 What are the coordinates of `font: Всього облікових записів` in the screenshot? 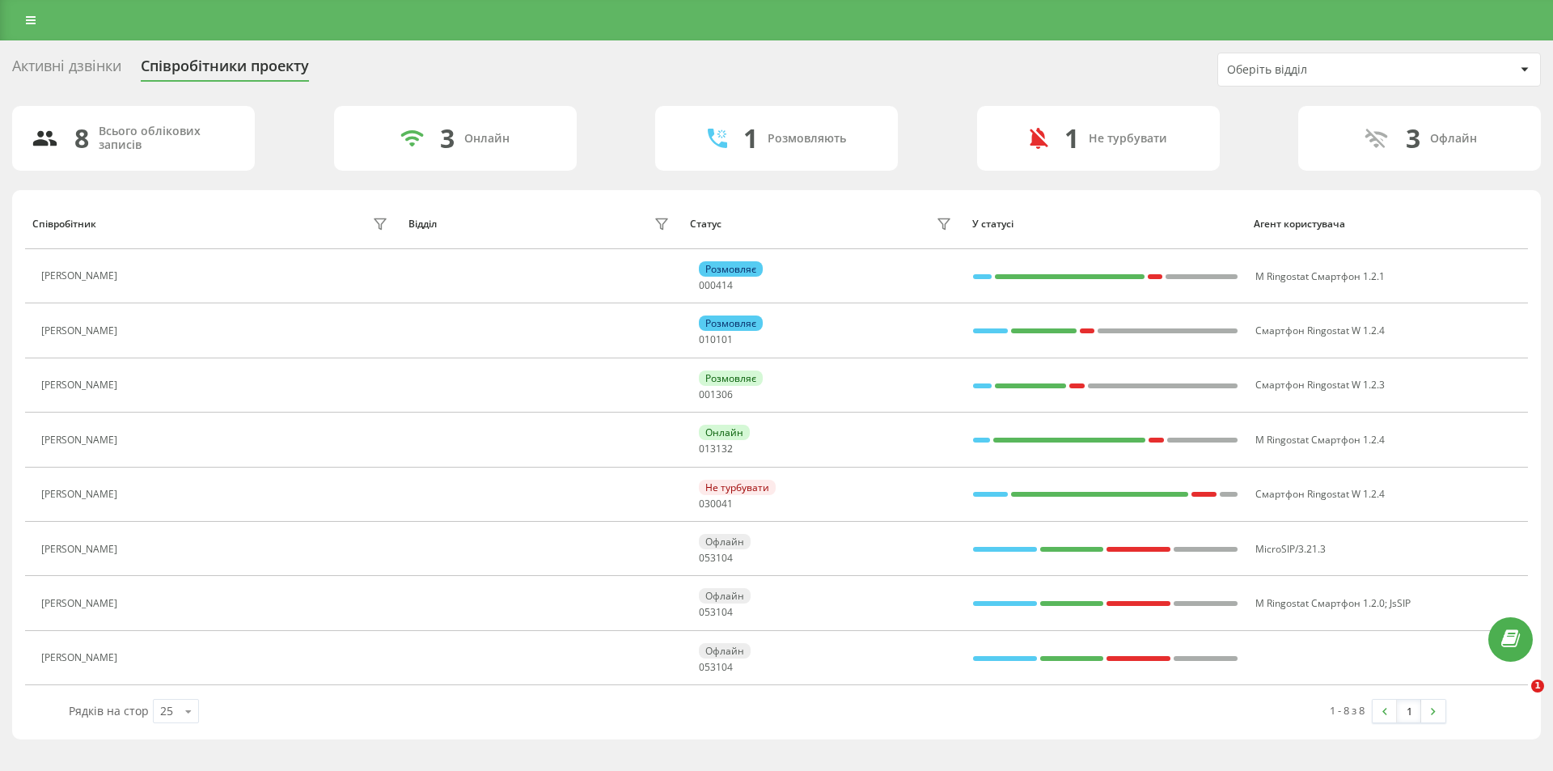 It's located at (150, 137).